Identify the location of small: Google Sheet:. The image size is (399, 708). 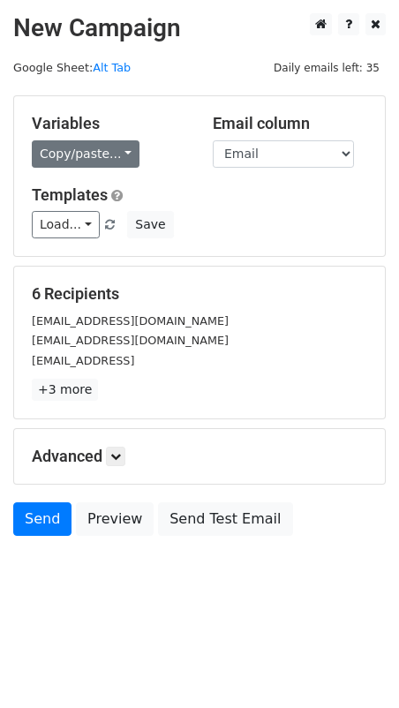
(71, 67).